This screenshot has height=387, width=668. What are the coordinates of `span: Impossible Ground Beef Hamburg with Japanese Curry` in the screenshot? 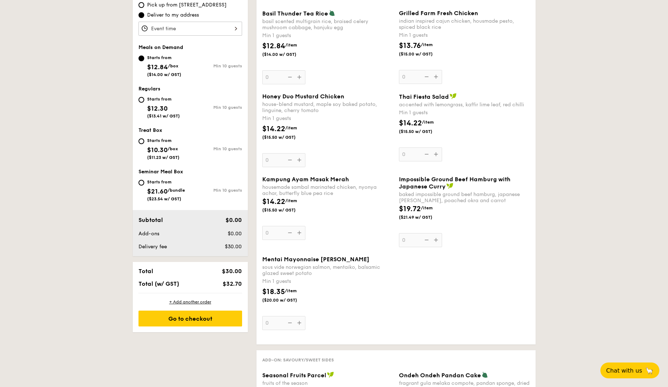 It's located at (455, 182).